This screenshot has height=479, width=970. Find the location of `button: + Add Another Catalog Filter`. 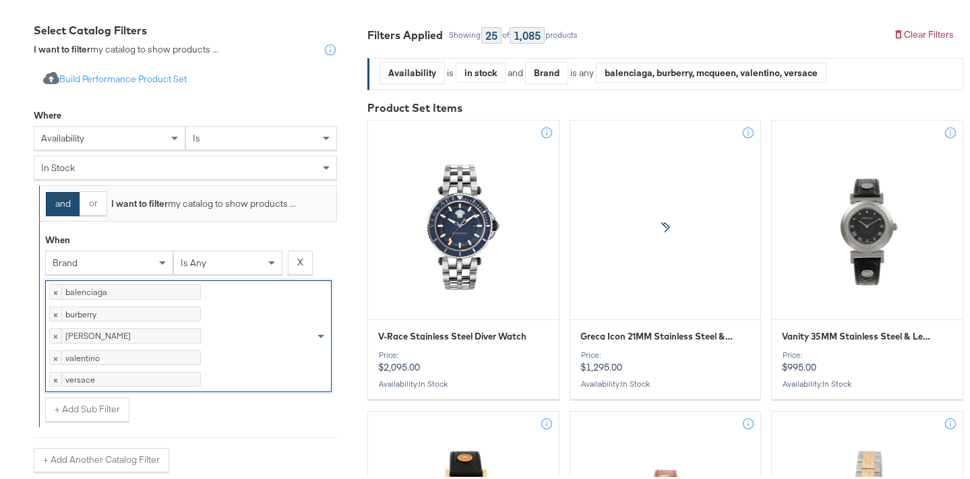

button: + Add Another Catalog Filter is located at coordinates (101, 458).